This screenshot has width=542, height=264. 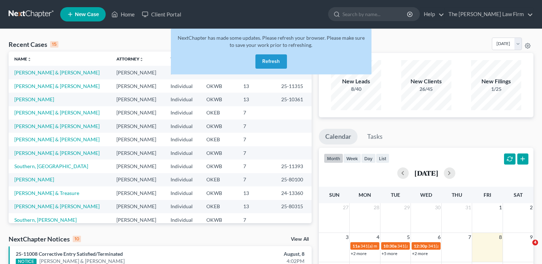 What do you see at coordinates (356, 246) in the screenshot?
I see `span: 11a` at bounding box center [356, 246].